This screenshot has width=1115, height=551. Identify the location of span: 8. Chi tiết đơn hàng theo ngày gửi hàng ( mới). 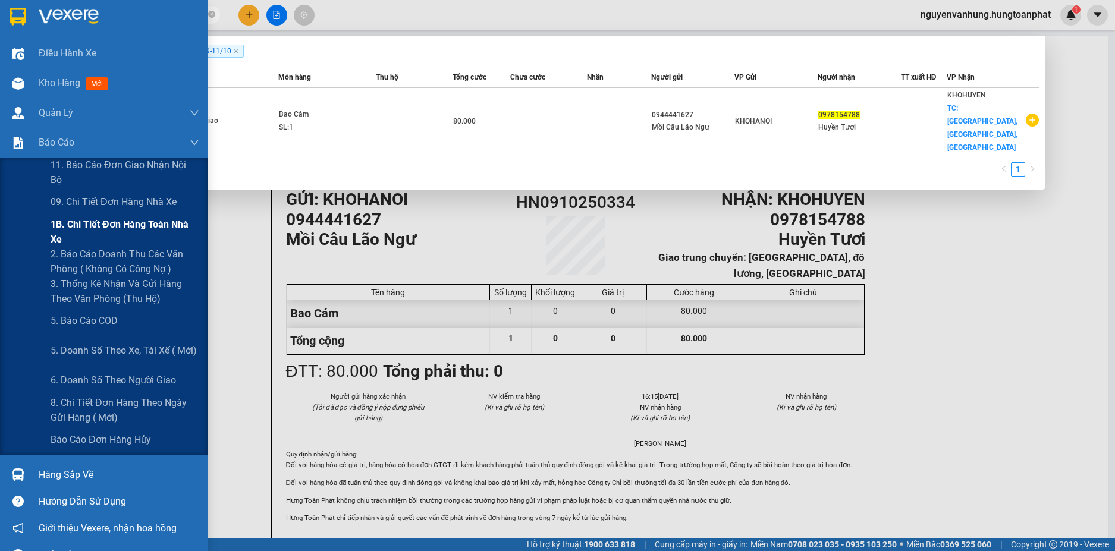
(125, 410).